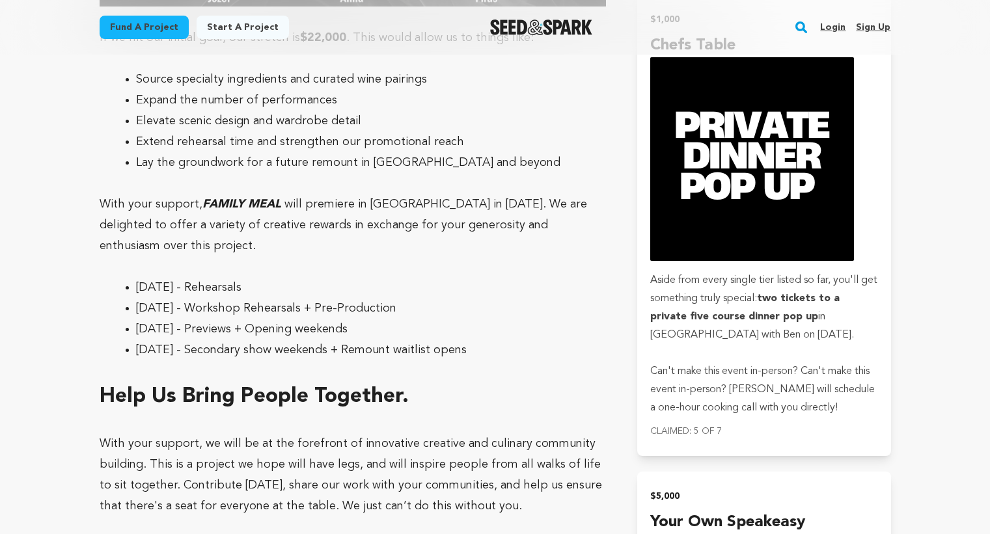 The width and height of the screenshot is (990, 534). Describe the element at coordinates (763, 496) in the screenshot. I see `h2: $5,000` at that location.